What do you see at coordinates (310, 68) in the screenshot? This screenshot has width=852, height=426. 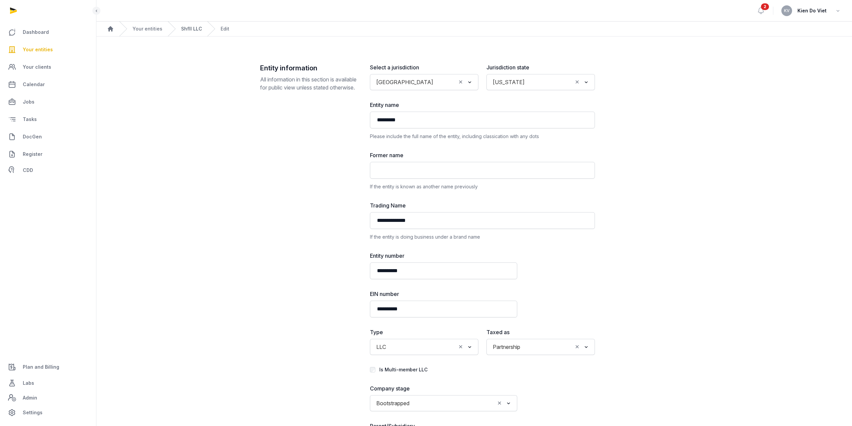 I see `h2: Entity information` at bounding box center [310, 68].